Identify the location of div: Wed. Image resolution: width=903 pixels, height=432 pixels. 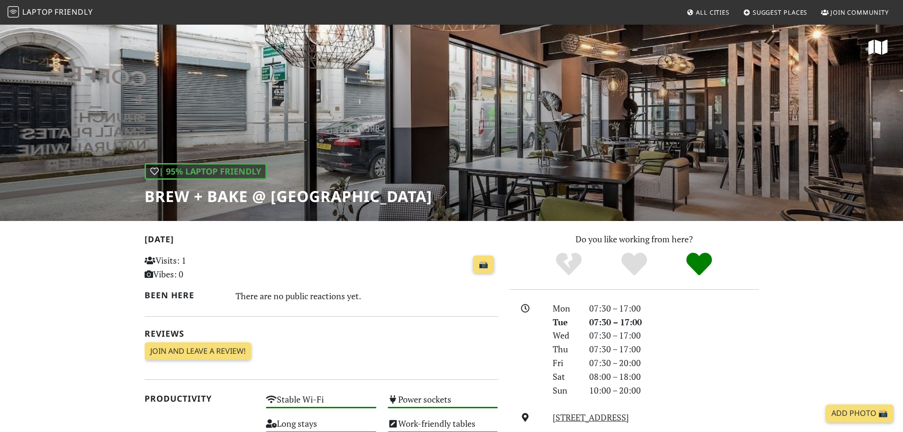
(565, 335).